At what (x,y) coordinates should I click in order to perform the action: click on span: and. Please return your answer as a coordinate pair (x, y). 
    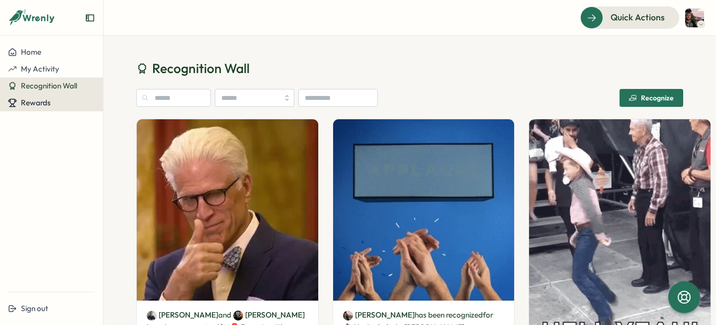
    Looking at the image, I should click on (225, 315).